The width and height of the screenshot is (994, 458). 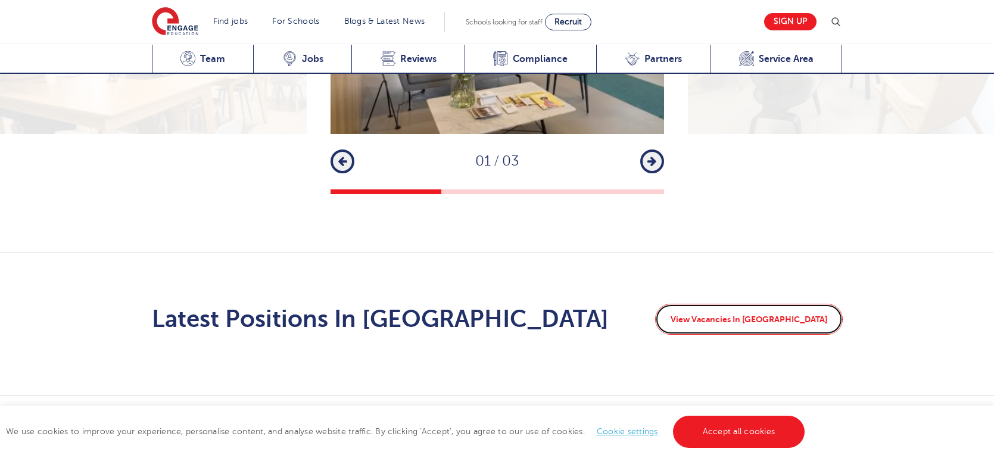 I want to click on a: Blogs & Latest News, so click(x=385, y=21).